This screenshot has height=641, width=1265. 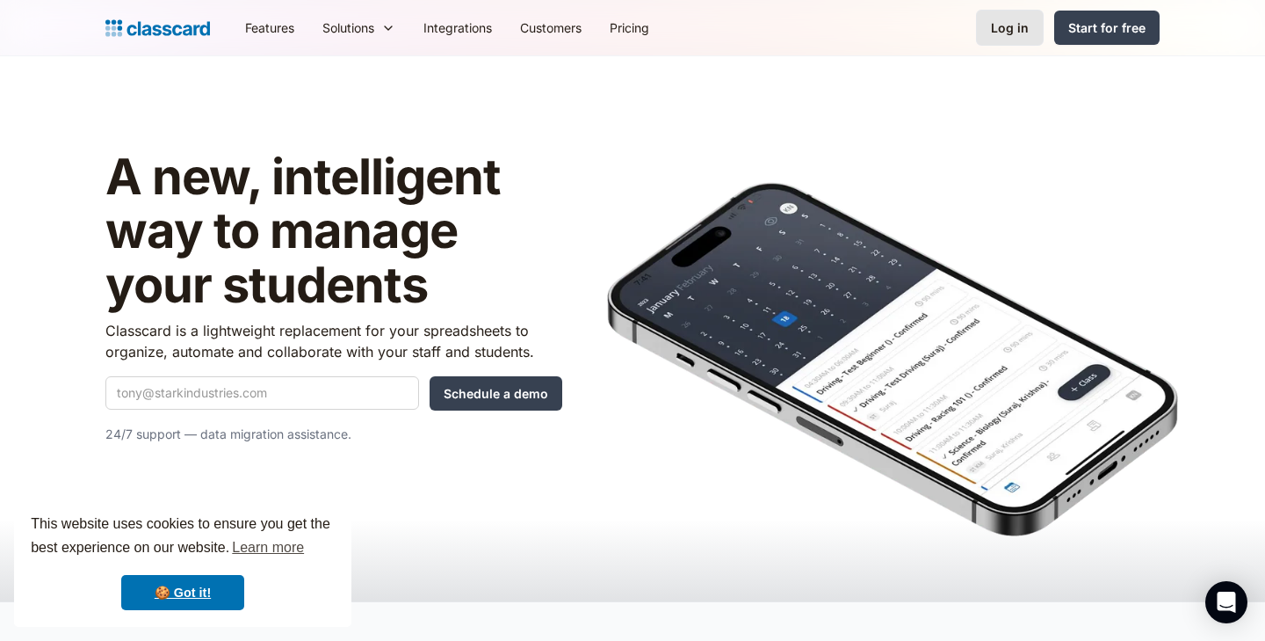 What do you see at coordinates (1010, 27) in the screenshot?
I see `a: Log in` at bounding box center [1010, 27].